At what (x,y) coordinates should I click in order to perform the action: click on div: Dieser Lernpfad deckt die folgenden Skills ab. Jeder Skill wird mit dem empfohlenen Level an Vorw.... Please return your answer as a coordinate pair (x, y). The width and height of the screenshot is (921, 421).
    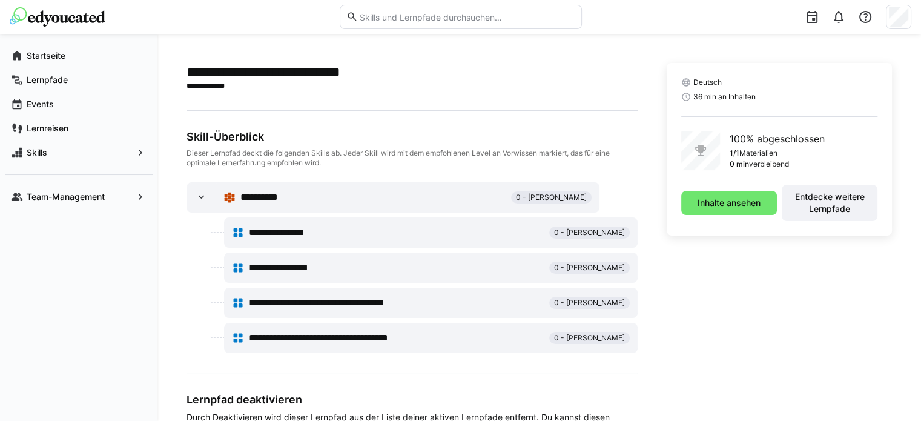
    Looking at the image, I should click on (412, 158).